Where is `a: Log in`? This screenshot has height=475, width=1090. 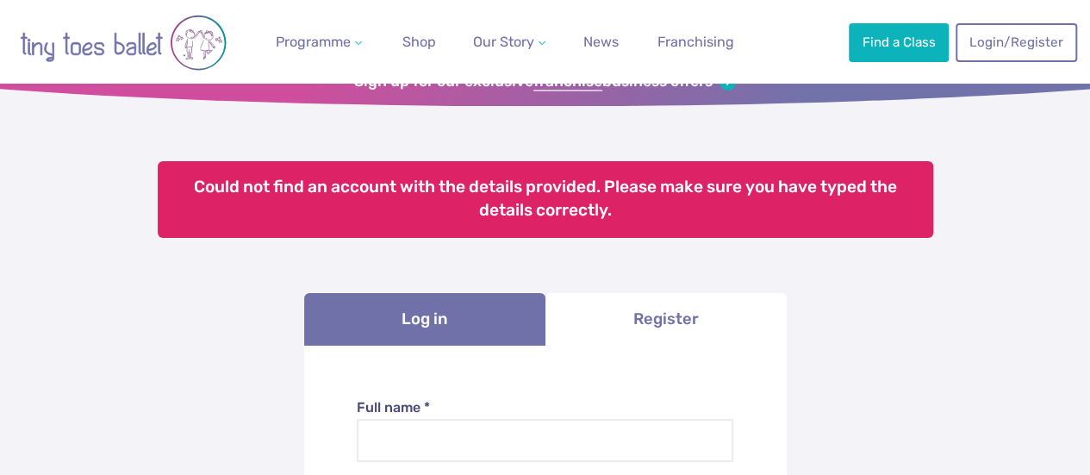
a: Log in is located at coordinates (425, 319).